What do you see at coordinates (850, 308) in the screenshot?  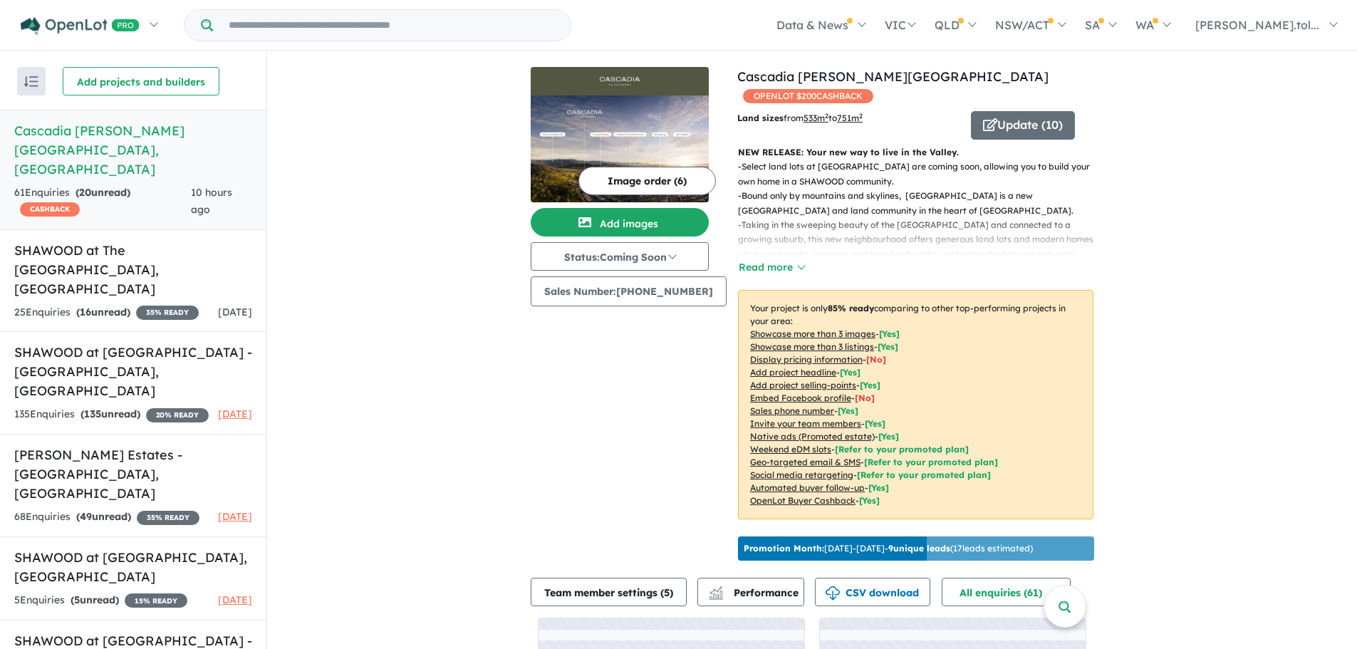 I see `b: 85 % ready` at bounding box center [850, 308].